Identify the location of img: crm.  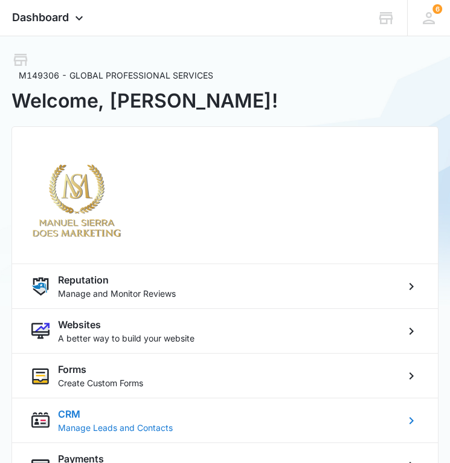
(41, 421).